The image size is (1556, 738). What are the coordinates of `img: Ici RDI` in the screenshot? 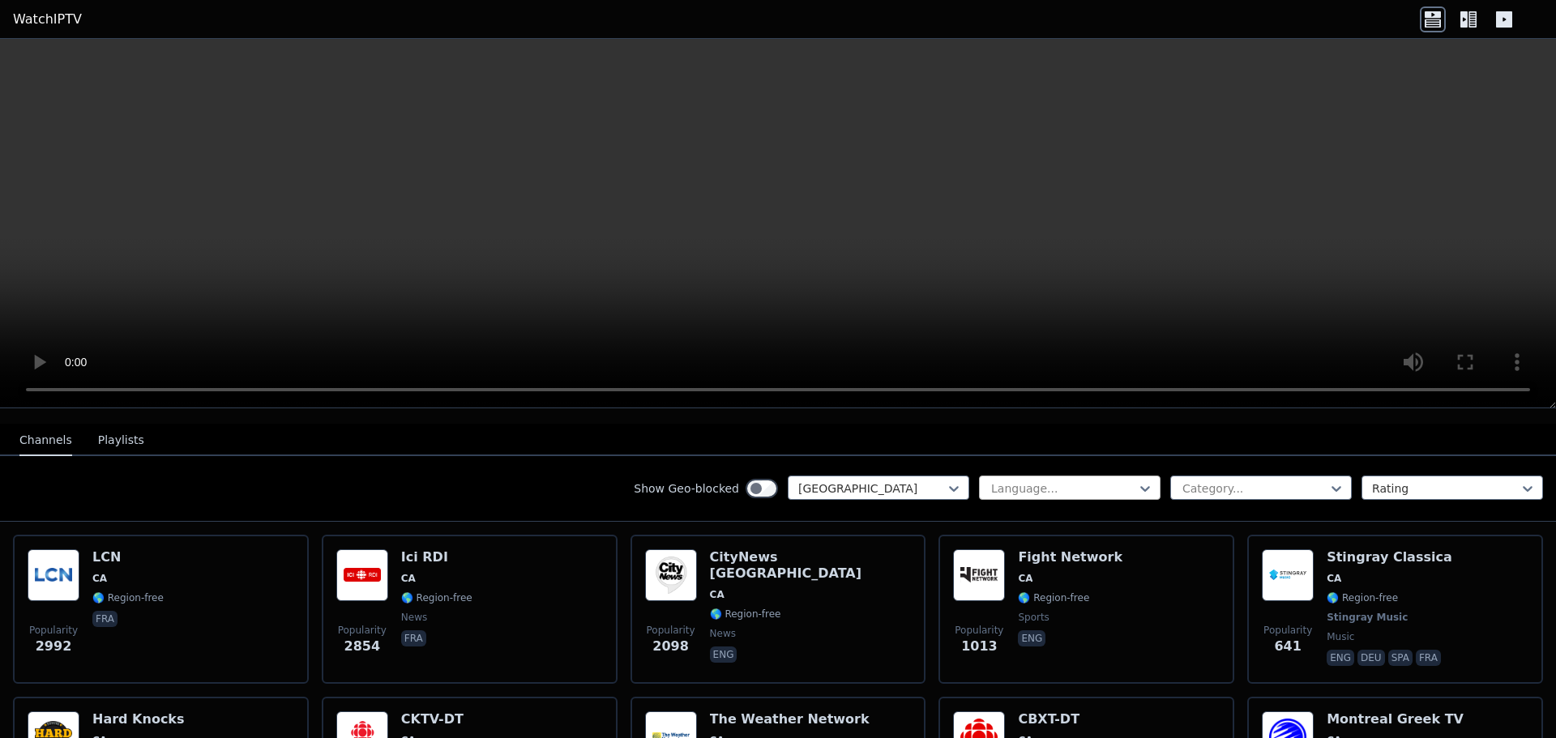 It's located at (362, 575).